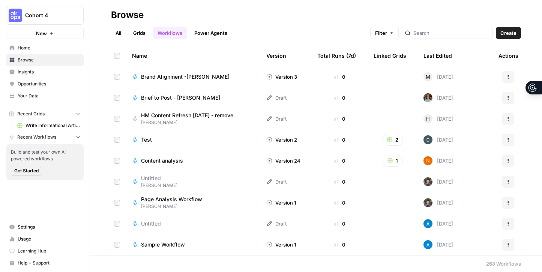  I want to click on a: Your Data, so click(45, 96).